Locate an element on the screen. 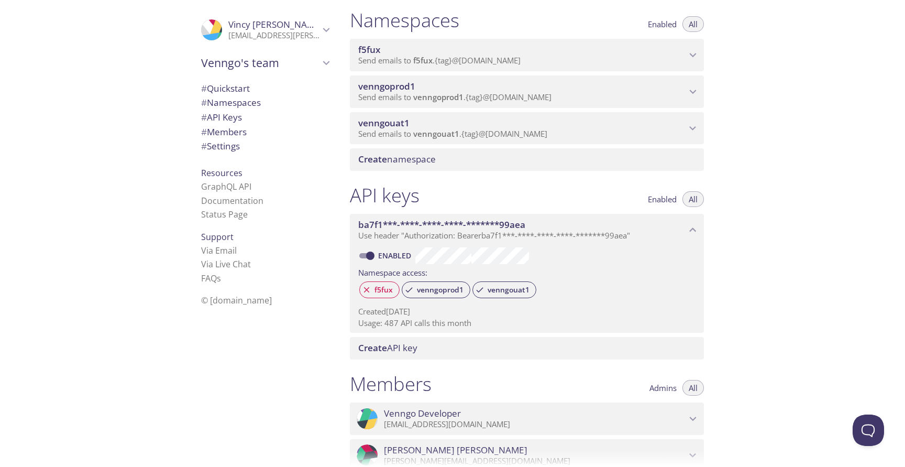 This screenshot has width=905, height=467. div: Members is located at coordinates (265, 132).